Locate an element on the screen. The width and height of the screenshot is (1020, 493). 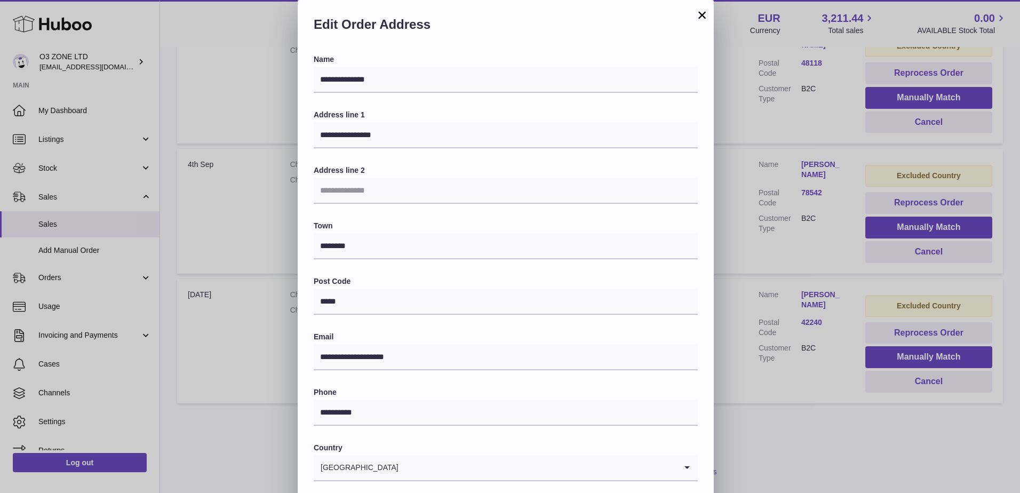
input: Search for option is located at coordinates (538, 468).